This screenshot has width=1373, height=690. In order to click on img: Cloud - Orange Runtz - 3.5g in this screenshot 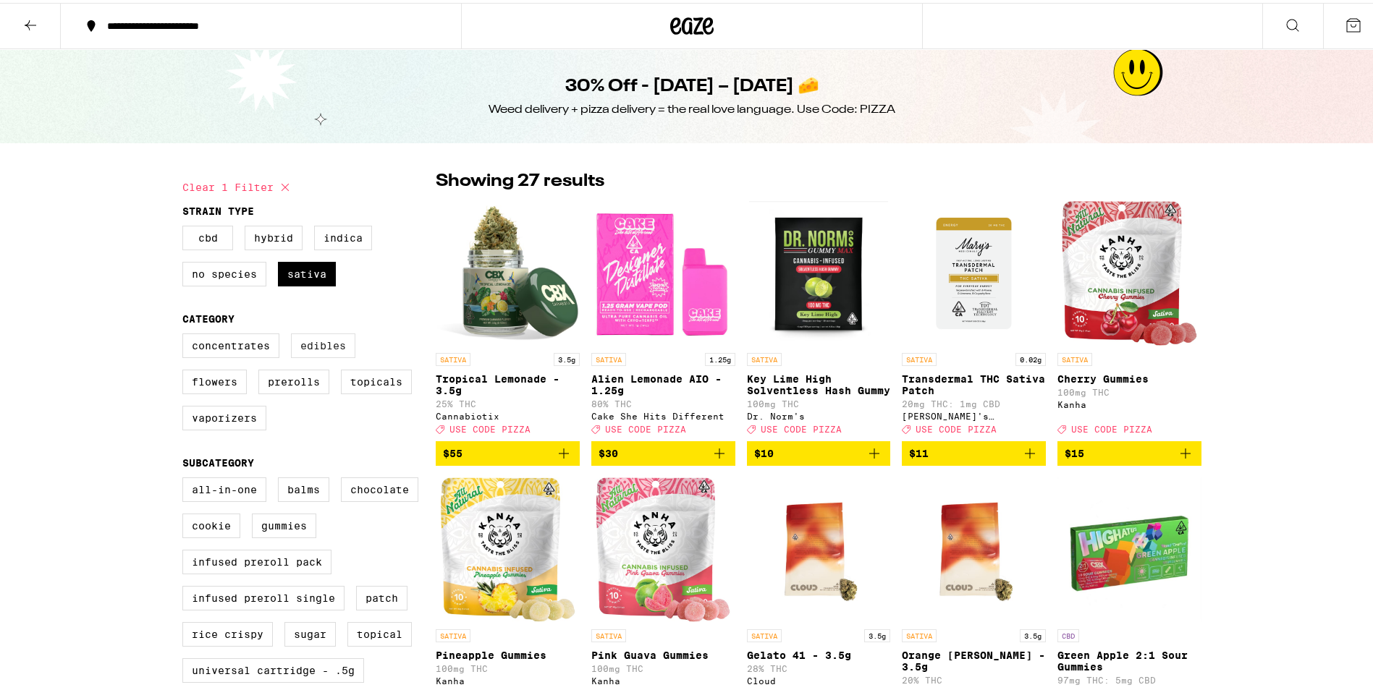, I will do `click(973, 547)`.